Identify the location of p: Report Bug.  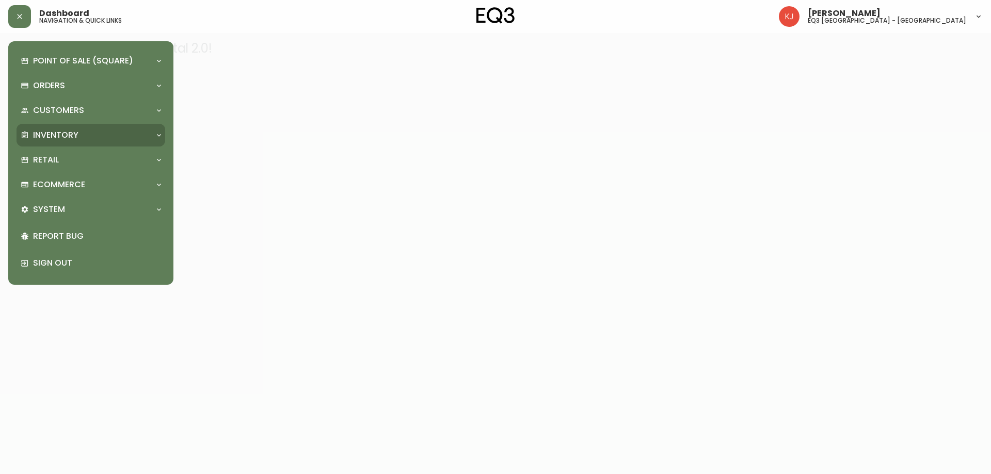
(97, 236).